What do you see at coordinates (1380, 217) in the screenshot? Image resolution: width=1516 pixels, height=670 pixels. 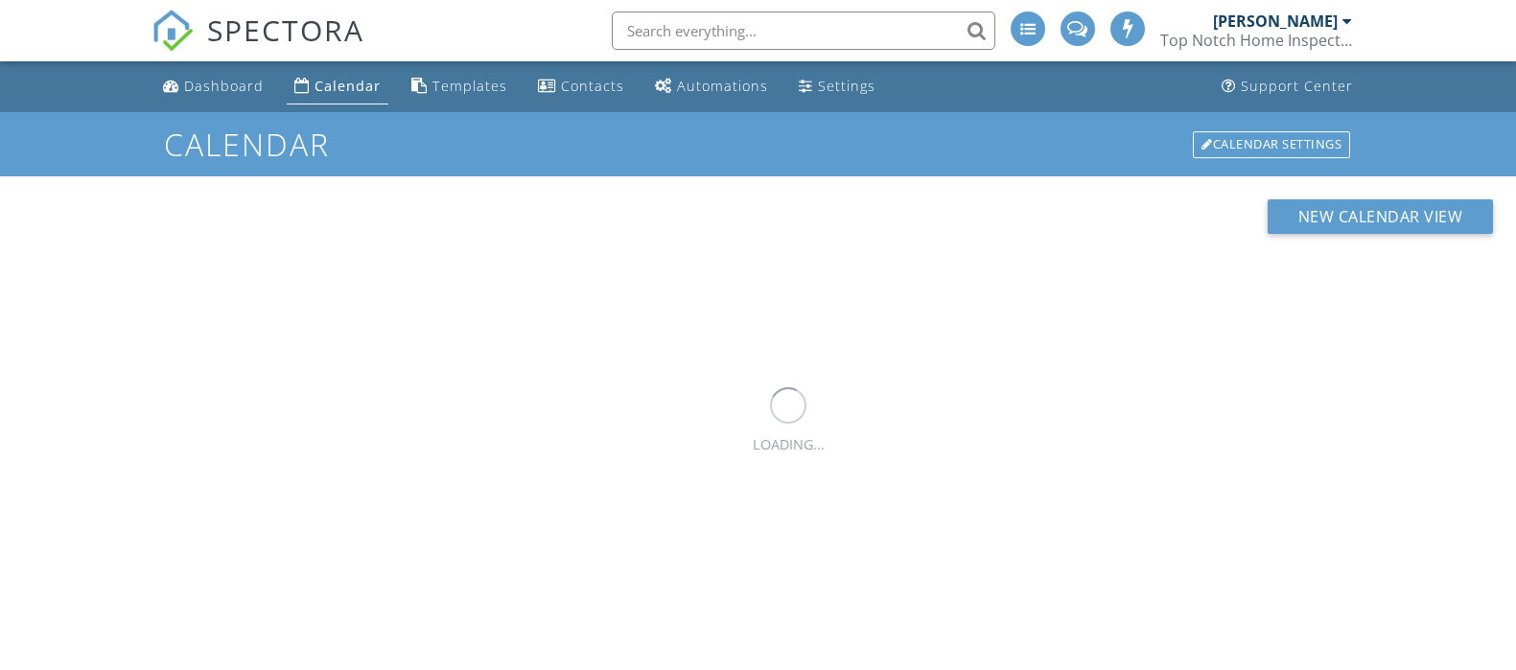 I see `button: New Calendar View` at bounding box center [1380, 217].